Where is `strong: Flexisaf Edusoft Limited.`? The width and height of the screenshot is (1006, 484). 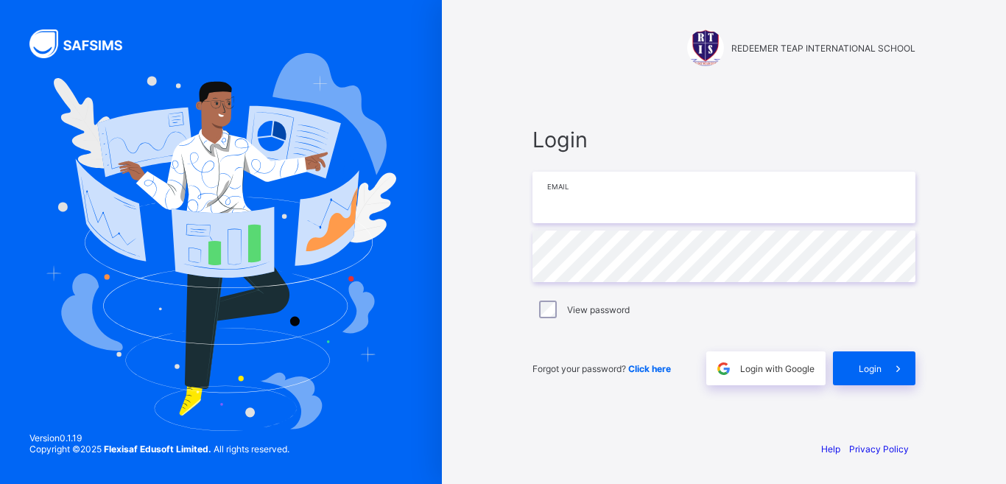
strong: Flexisaf Edusoft Limited. is located at coordinates (158, 449).